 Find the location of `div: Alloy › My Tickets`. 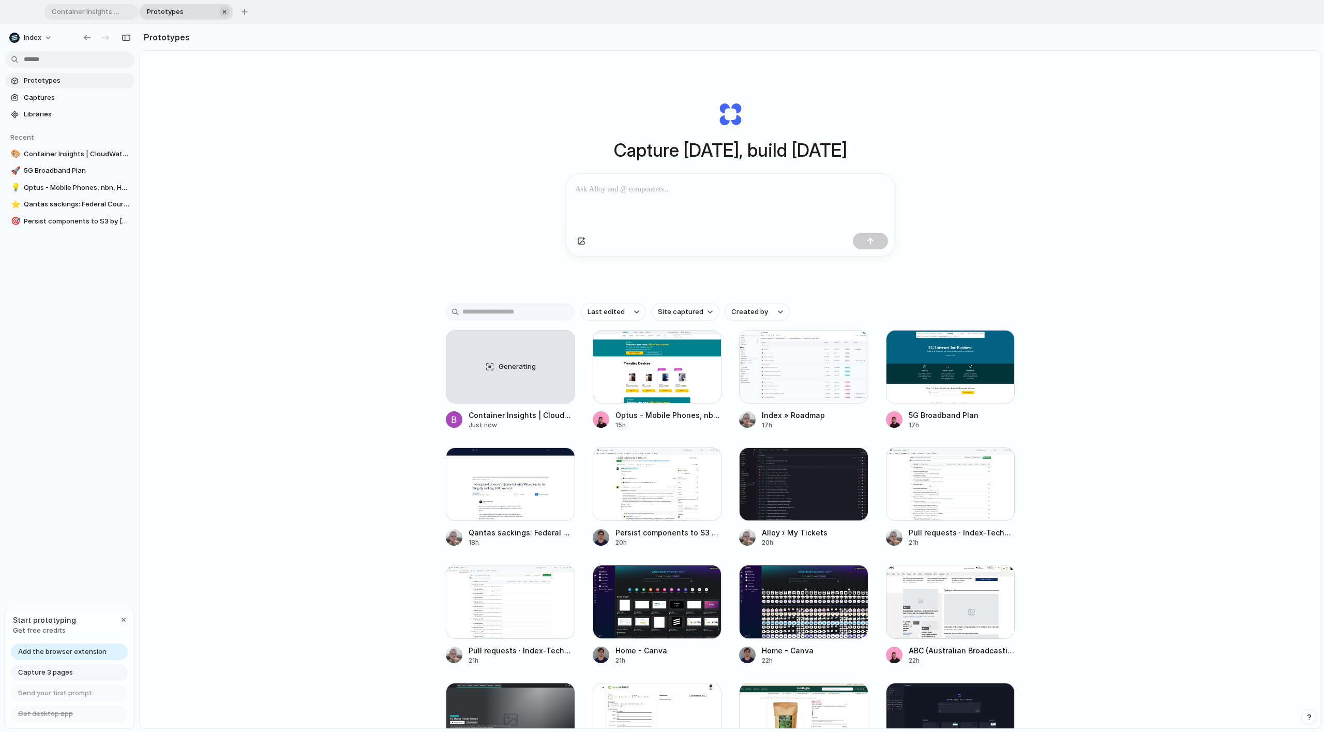

div: Alloy › My Tickets is located at coordinates (795, 532).